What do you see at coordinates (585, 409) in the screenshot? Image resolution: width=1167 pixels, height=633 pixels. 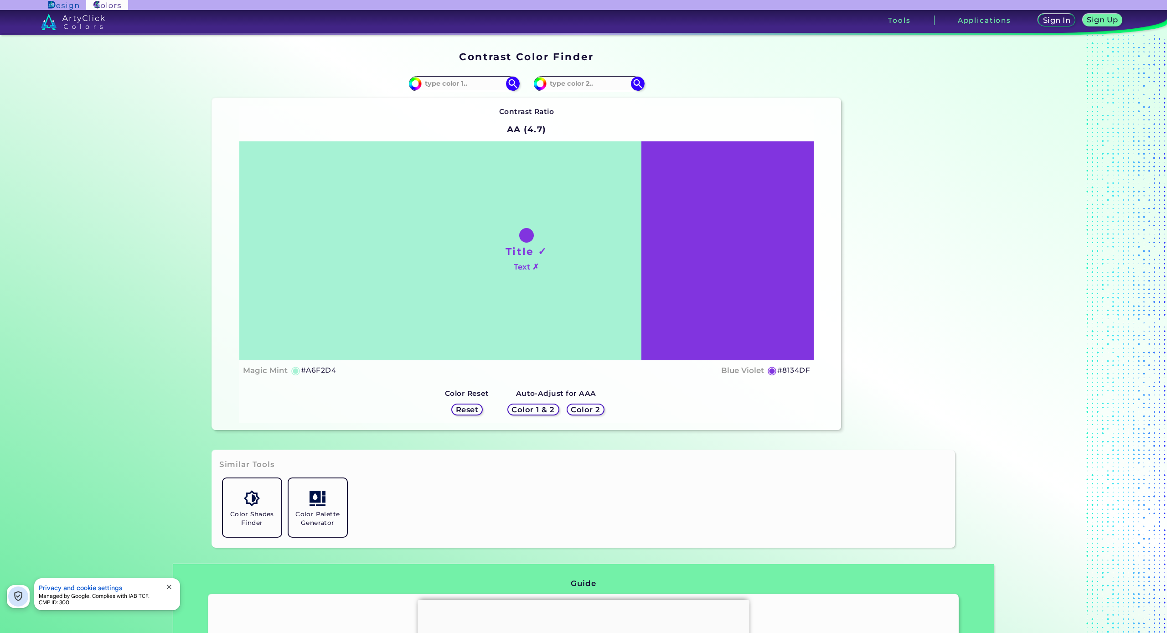 I see `h5: Color 2` at bounding box center [585, 409].